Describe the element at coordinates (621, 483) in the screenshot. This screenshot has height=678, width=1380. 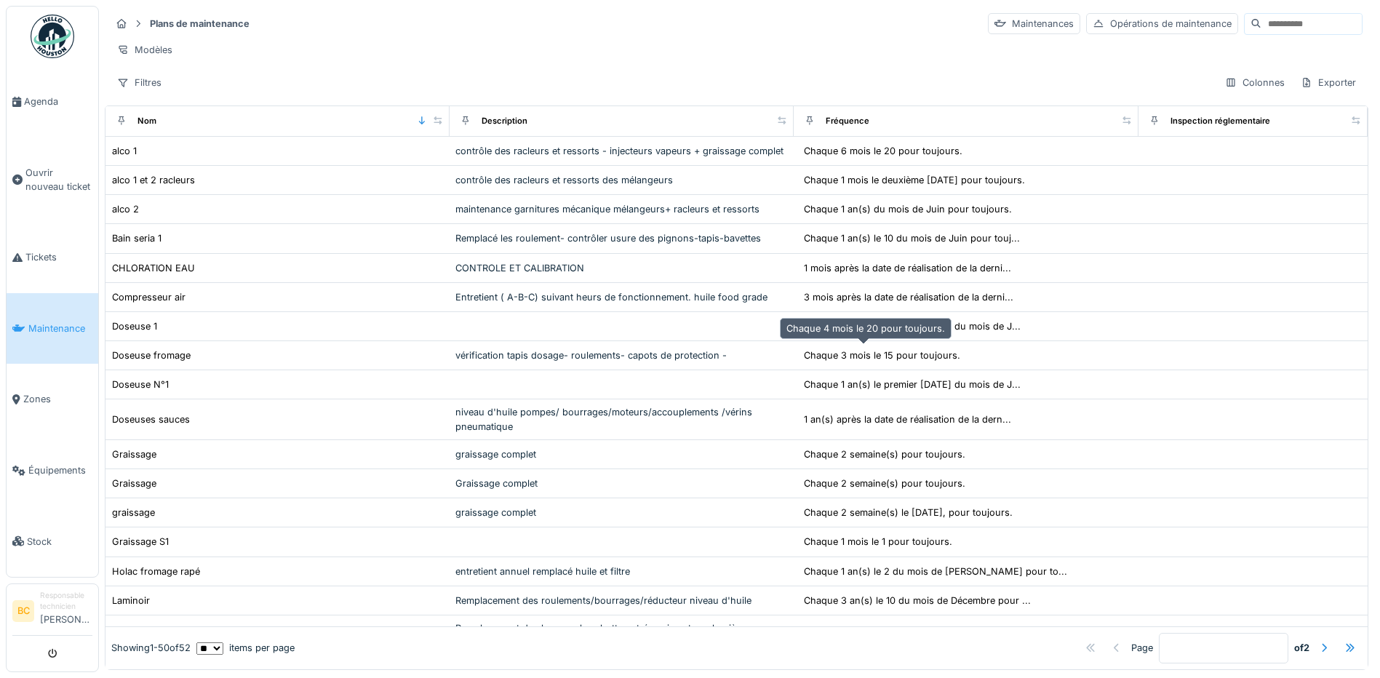
I see `div: Graissage complet` at that location.